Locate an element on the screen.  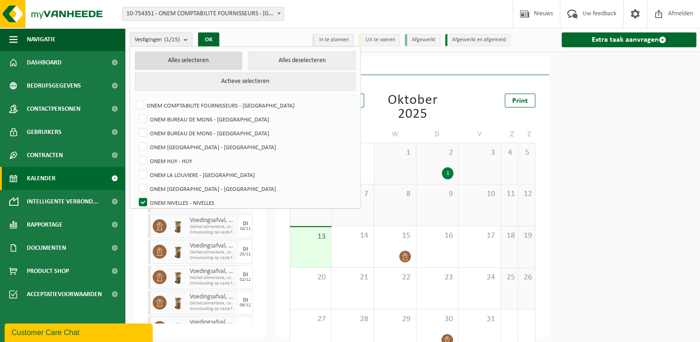
div: 02/12 is located at coordinates (245, 280).